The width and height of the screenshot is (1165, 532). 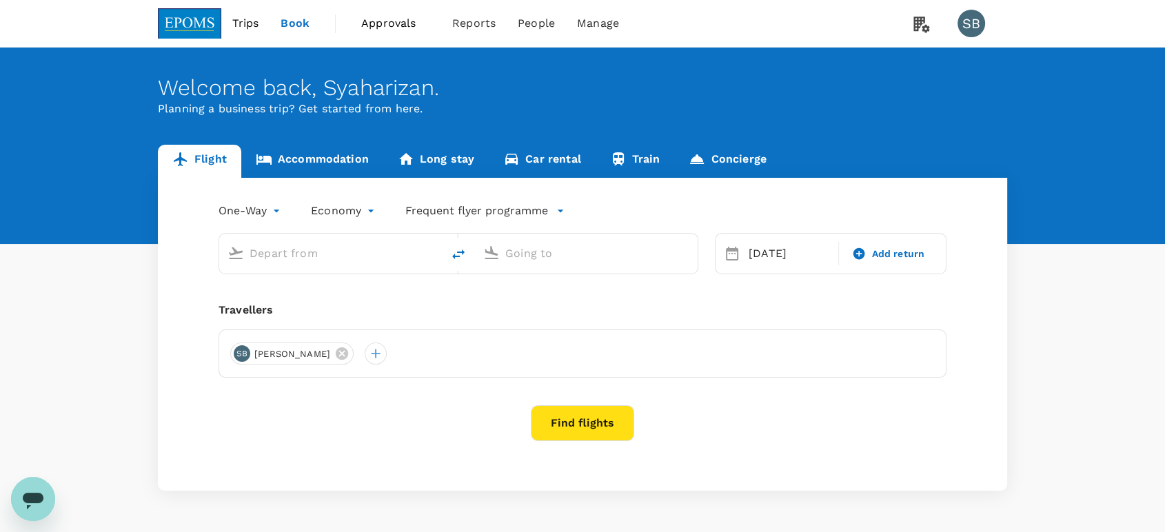 What do you see at coordinates (474, 23) in the screenshot?
I see `span: Reports` at bounding box center [474, 23].